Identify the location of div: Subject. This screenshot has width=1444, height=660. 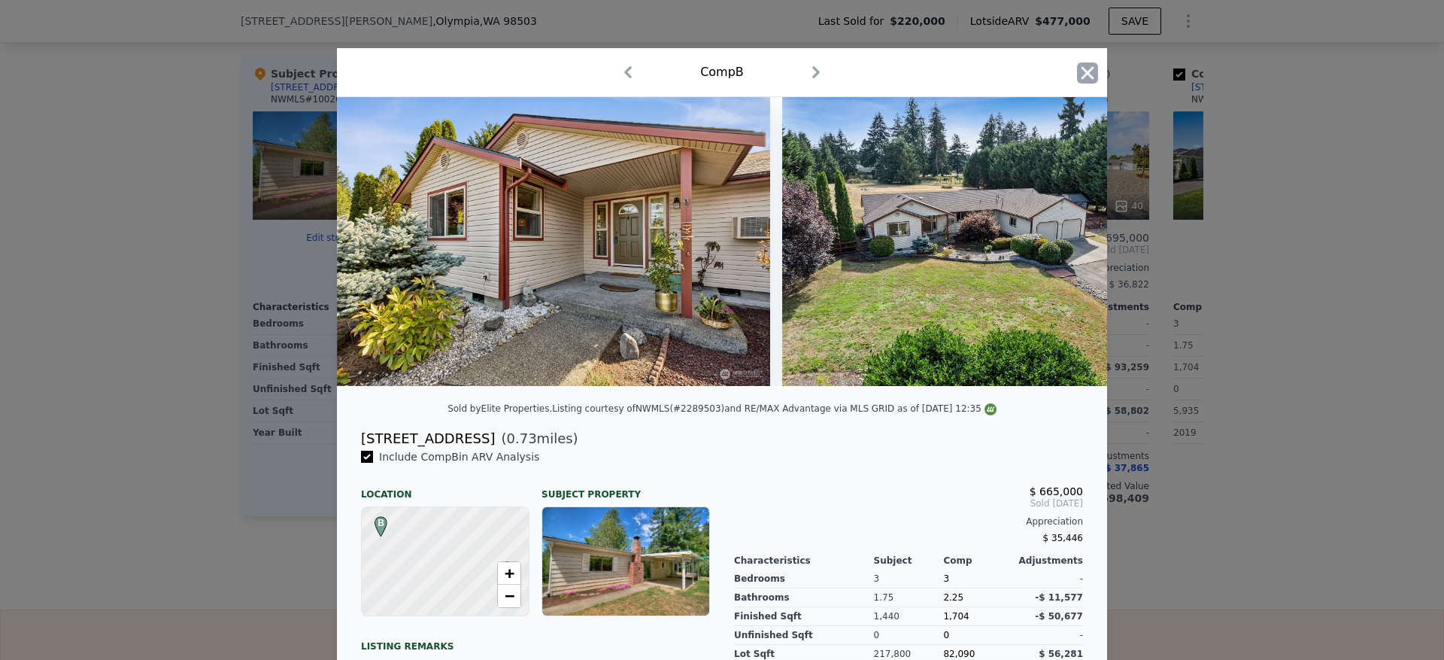
(909, 560).